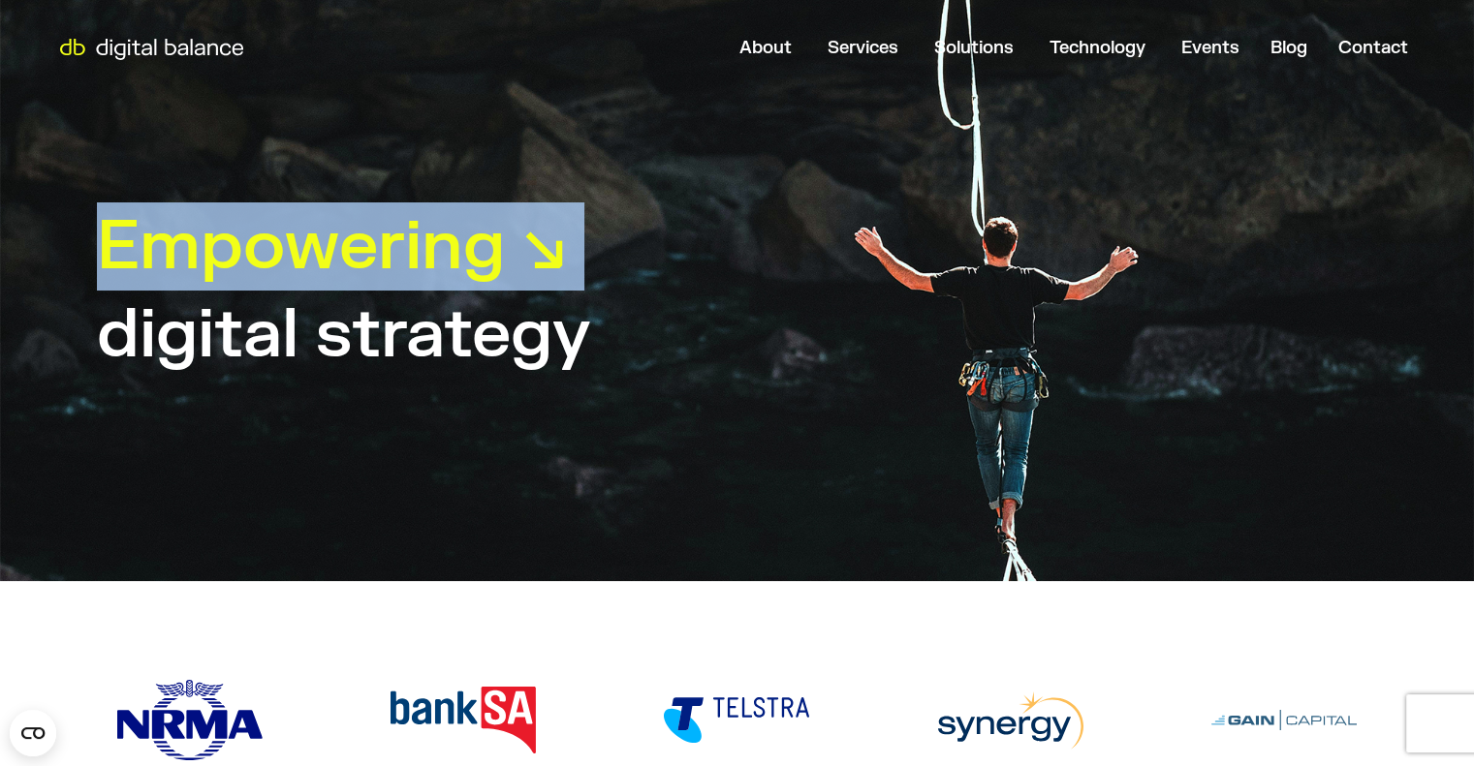 The image size is (1474, 766). I want to click on div: Menu Toggle, so click(840, 47).